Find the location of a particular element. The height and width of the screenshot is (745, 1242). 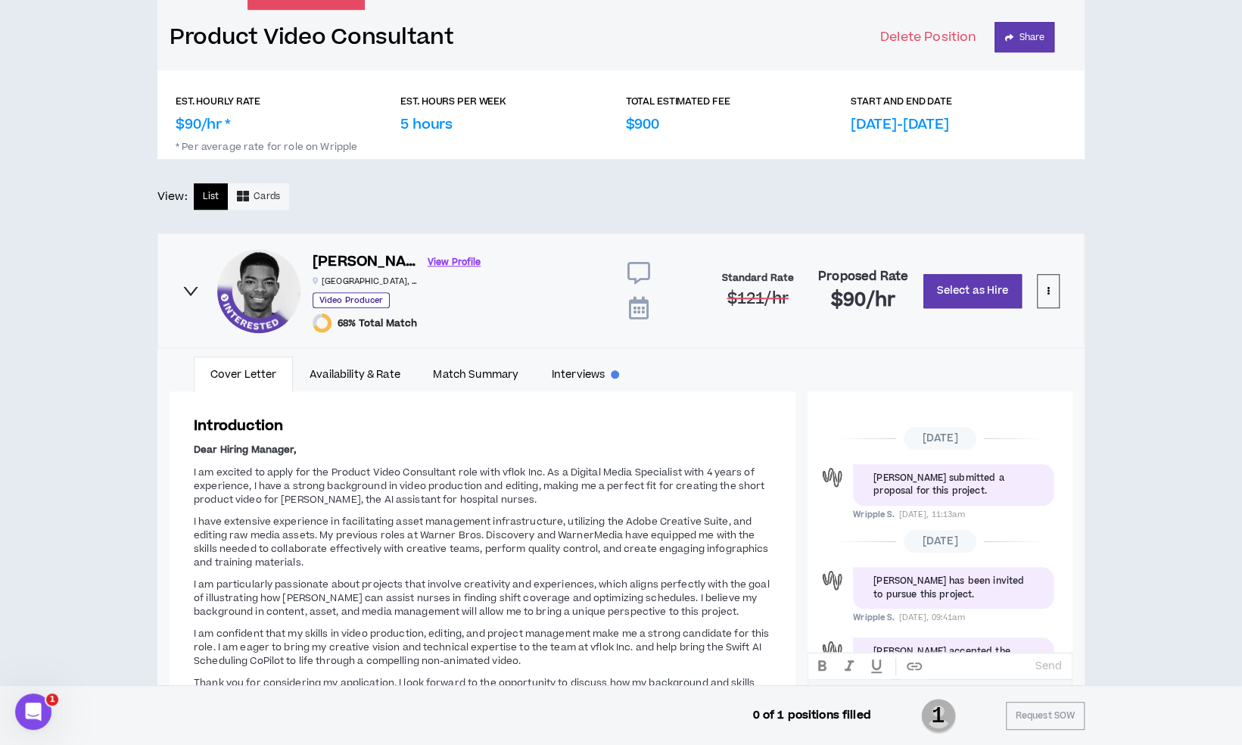

a: Cover Letter is located at coordinates (243, 374).